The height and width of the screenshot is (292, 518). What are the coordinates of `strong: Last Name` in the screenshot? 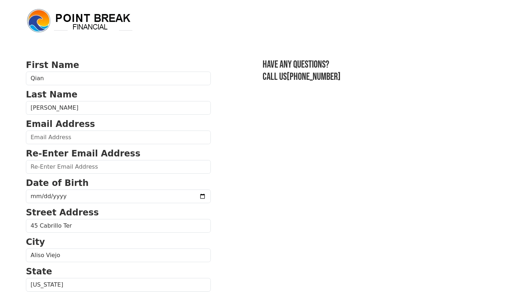 It's located at (51, 95).